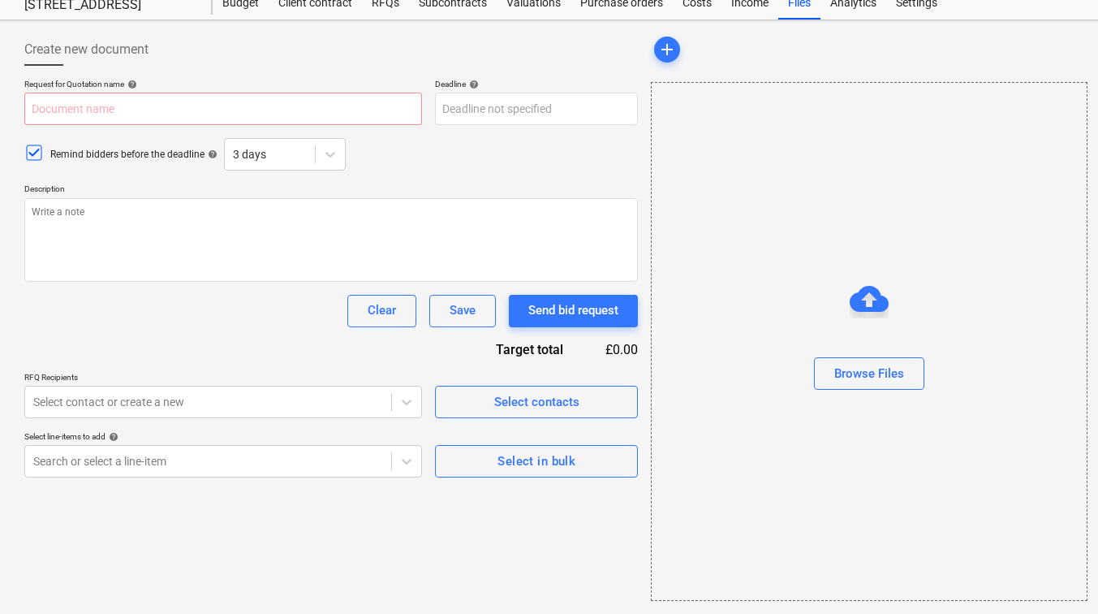 Image resolution: width=1098 pixels, height=614 pixels. I want to click on div: Select line-items to add, so click(223, 436).